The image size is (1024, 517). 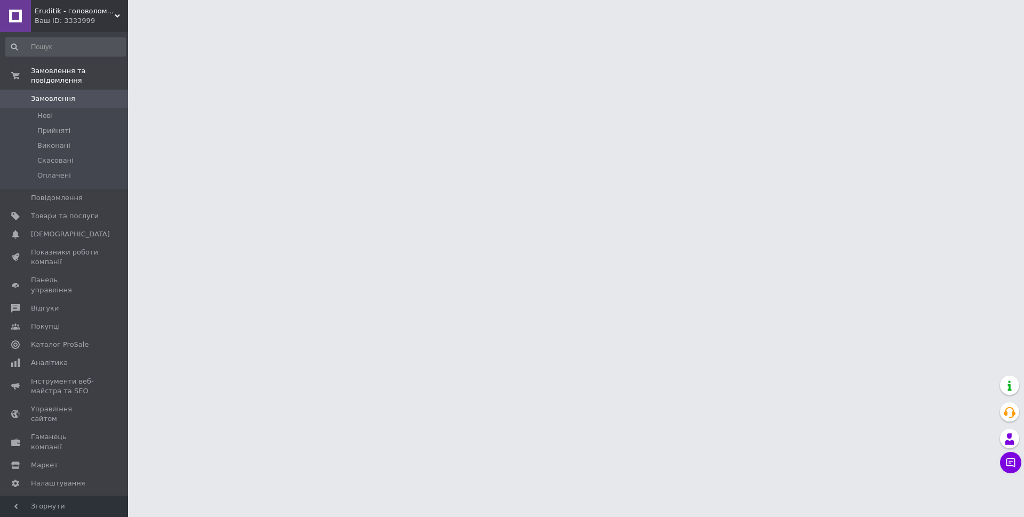 I want to click on span: Eruditik - головоломки та іграшки, so click(x=75, y=11).